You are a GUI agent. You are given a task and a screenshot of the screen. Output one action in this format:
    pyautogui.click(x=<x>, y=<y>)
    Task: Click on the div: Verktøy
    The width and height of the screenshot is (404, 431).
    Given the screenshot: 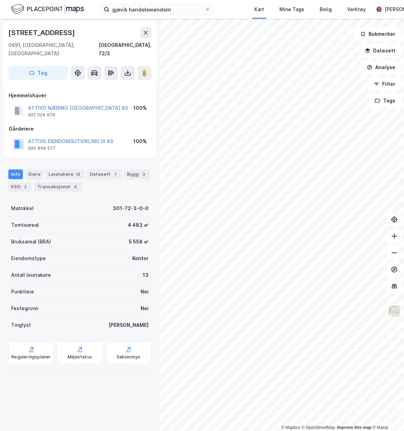 What is the action you would take?
    pyautogui.click(x=357, y=9)
    